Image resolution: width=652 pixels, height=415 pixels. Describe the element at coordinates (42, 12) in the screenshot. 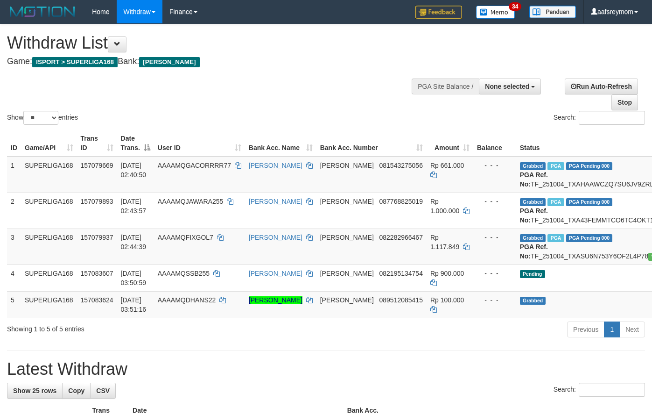

I see `img: MOTION_logo.png` at that location.